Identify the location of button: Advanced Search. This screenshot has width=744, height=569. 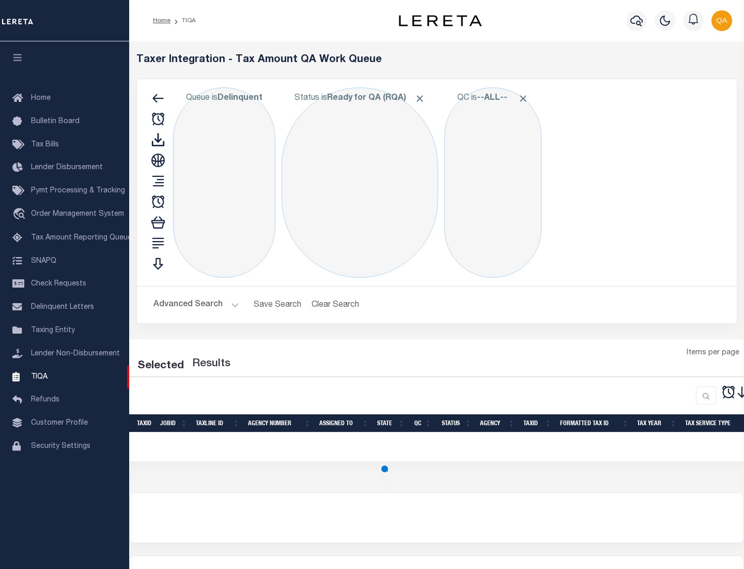
(196, 304).